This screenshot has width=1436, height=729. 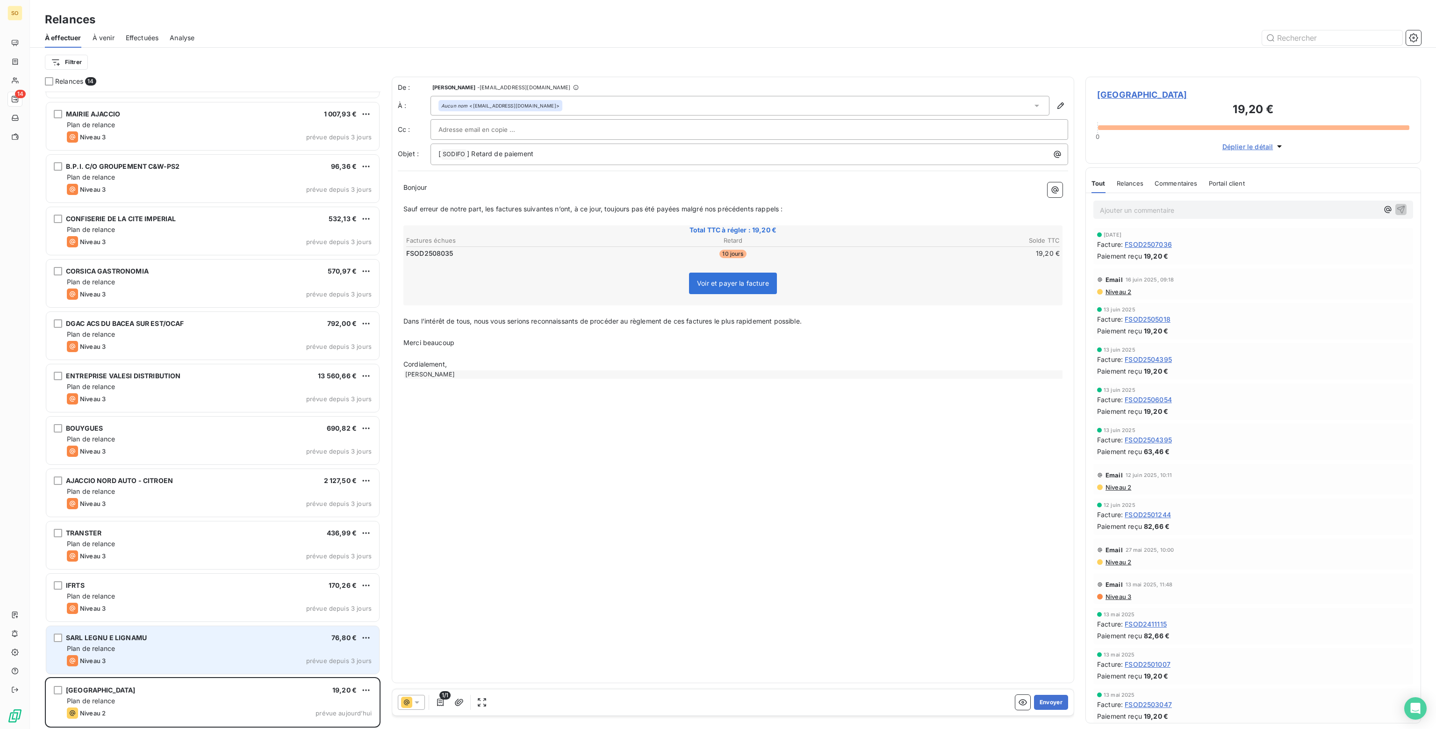 What do you see at coordinates (1146, 624) in the screenshot?
I see `span: FSOD2411115` at bounding box center [1146, 624].